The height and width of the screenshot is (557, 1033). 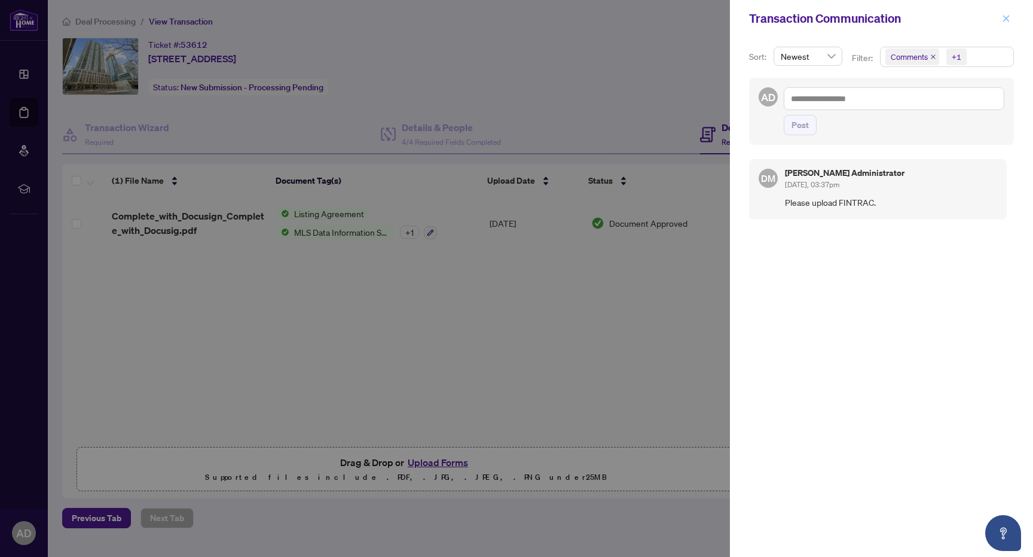 What do you see at coordinates (863, 58) in the screenshot?
I see `p: Filter:` at bounding box center [863, 58].